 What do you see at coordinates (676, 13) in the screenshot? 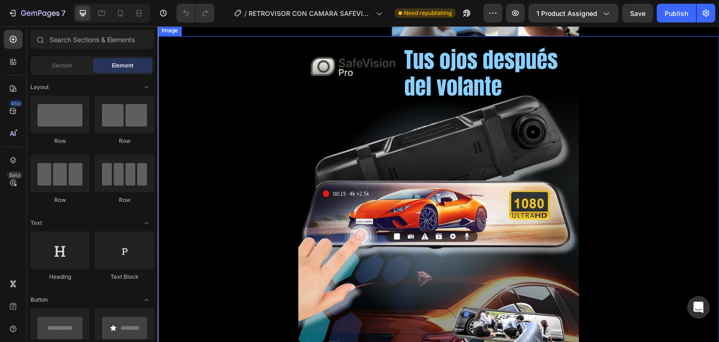
I see `div: Publish` at bounding box center [676, 13].